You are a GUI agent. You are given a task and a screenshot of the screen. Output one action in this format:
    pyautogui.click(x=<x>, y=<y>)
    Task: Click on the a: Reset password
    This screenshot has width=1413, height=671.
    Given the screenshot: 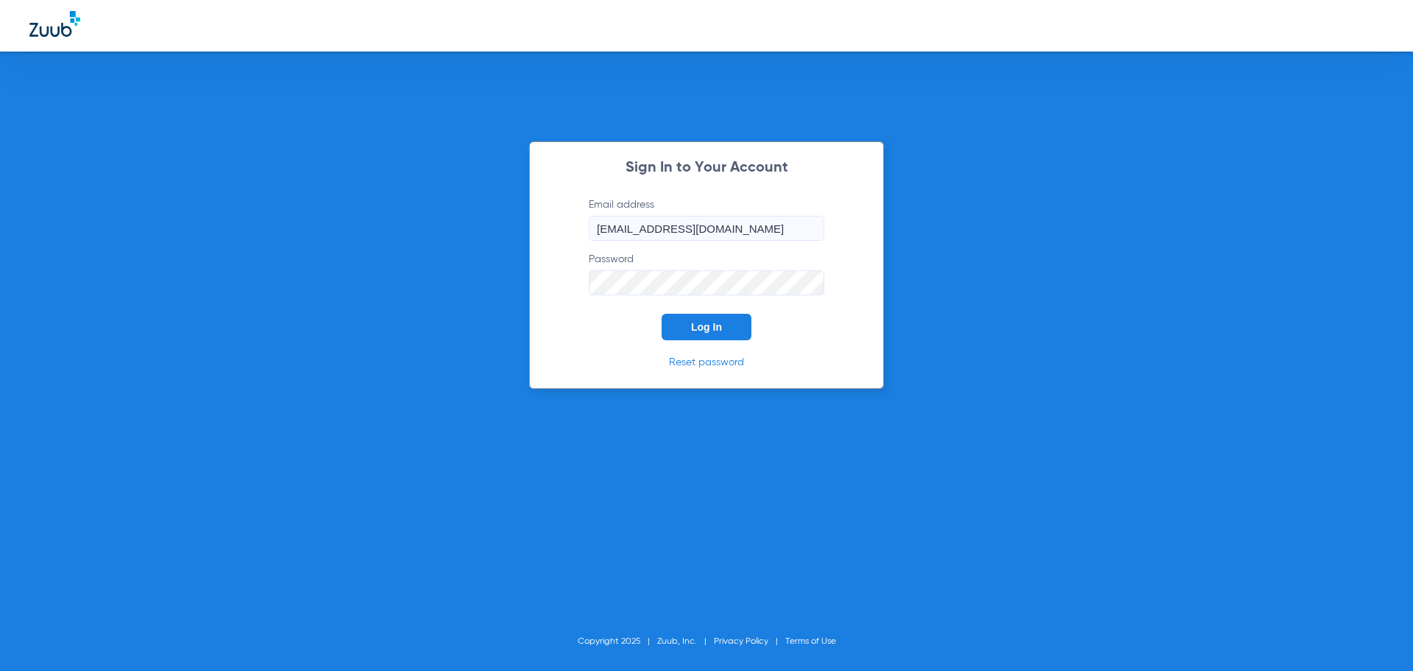 What is the action you would take?
    pyautogui.click(x=707, y=362)
    